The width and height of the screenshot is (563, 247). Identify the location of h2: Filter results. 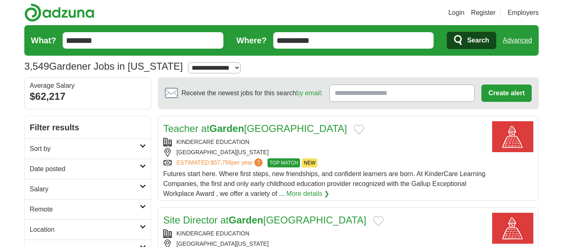
(88, 127).